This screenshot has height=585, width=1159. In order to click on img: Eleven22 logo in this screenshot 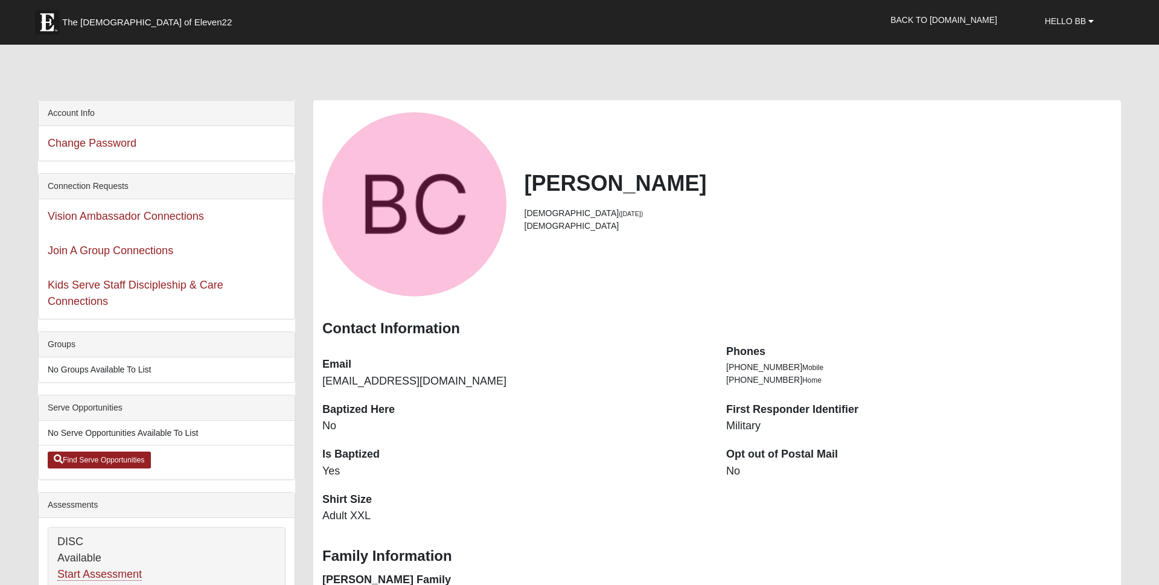, I will do `click(47, 22)`.